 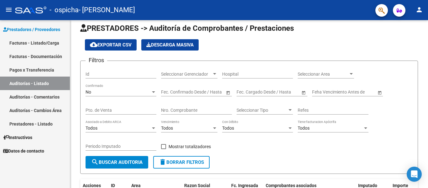 What do you see at coordinates (181, 162) in the screenshot?
I see `button: Borrar Filtros` at bounding box center [181, 162].